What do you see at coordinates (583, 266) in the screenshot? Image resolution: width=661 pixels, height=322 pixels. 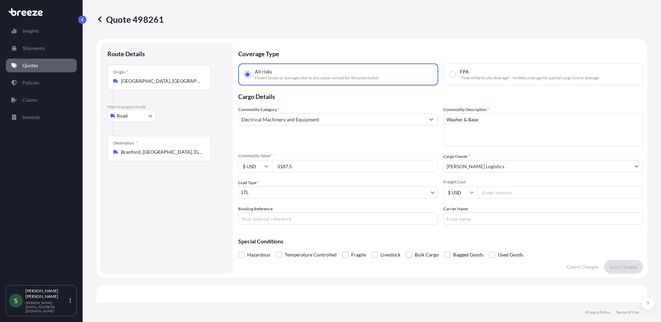 I see `p: Cancel Changes` at bounding box center [583, 266].